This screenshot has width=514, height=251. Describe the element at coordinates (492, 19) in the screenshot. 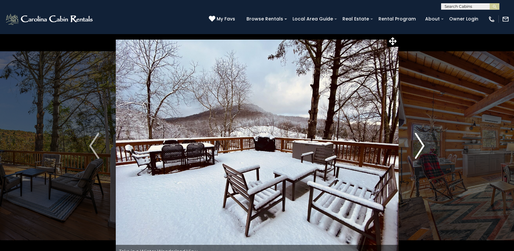

I see `img: phone-regular-white.png` at that location.